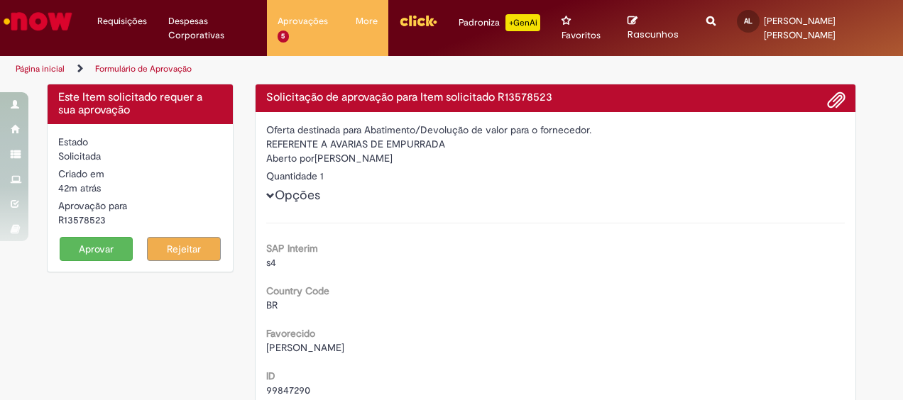  I want to click on span: Aprovações, so click(302, 21).